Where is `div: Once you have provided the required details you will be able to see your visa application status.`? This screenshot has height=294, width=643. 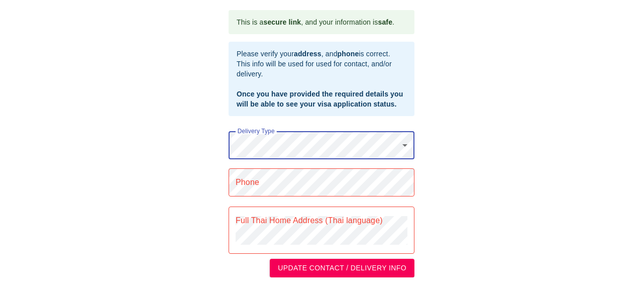
div: Once you have provided the required details you will be able to see your visa application status. is located at coordinates (321, 99).